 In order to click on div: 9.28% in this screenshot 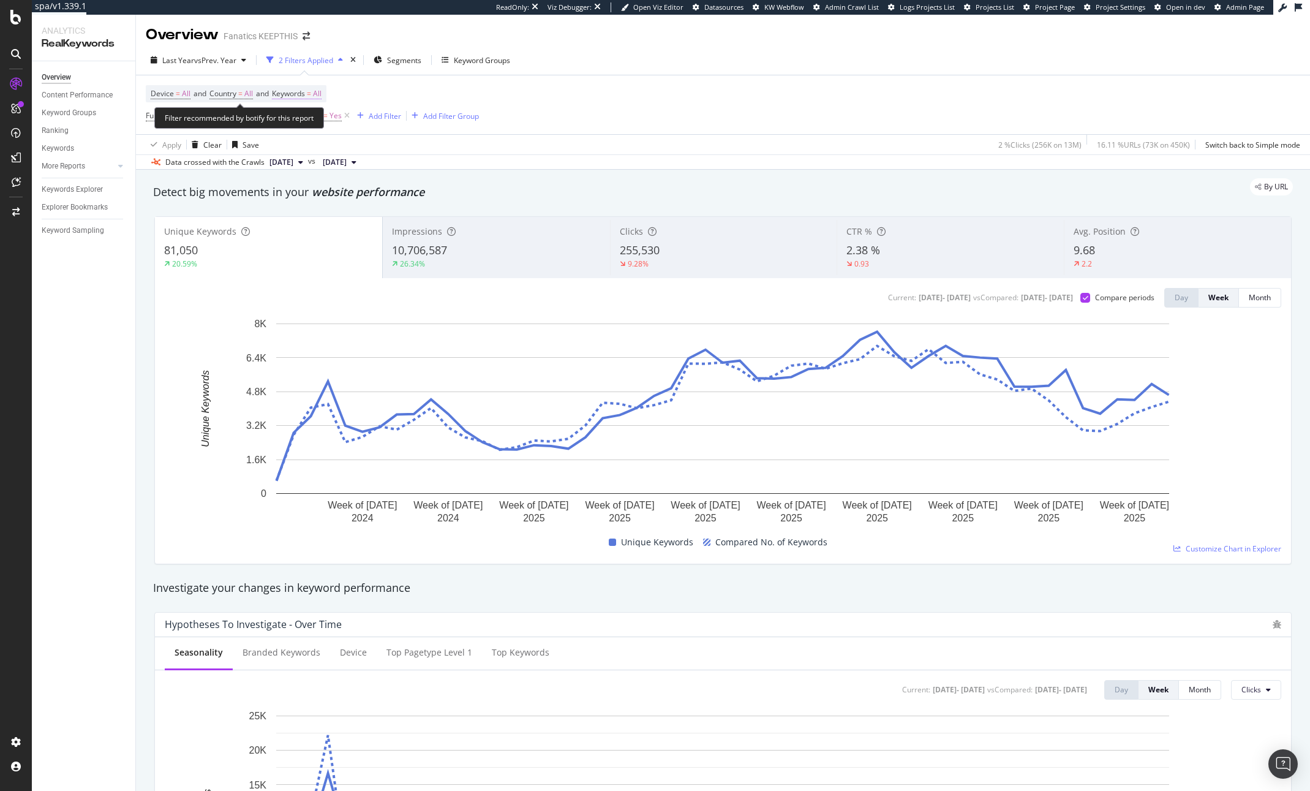, I will do `click(638, 263)`.